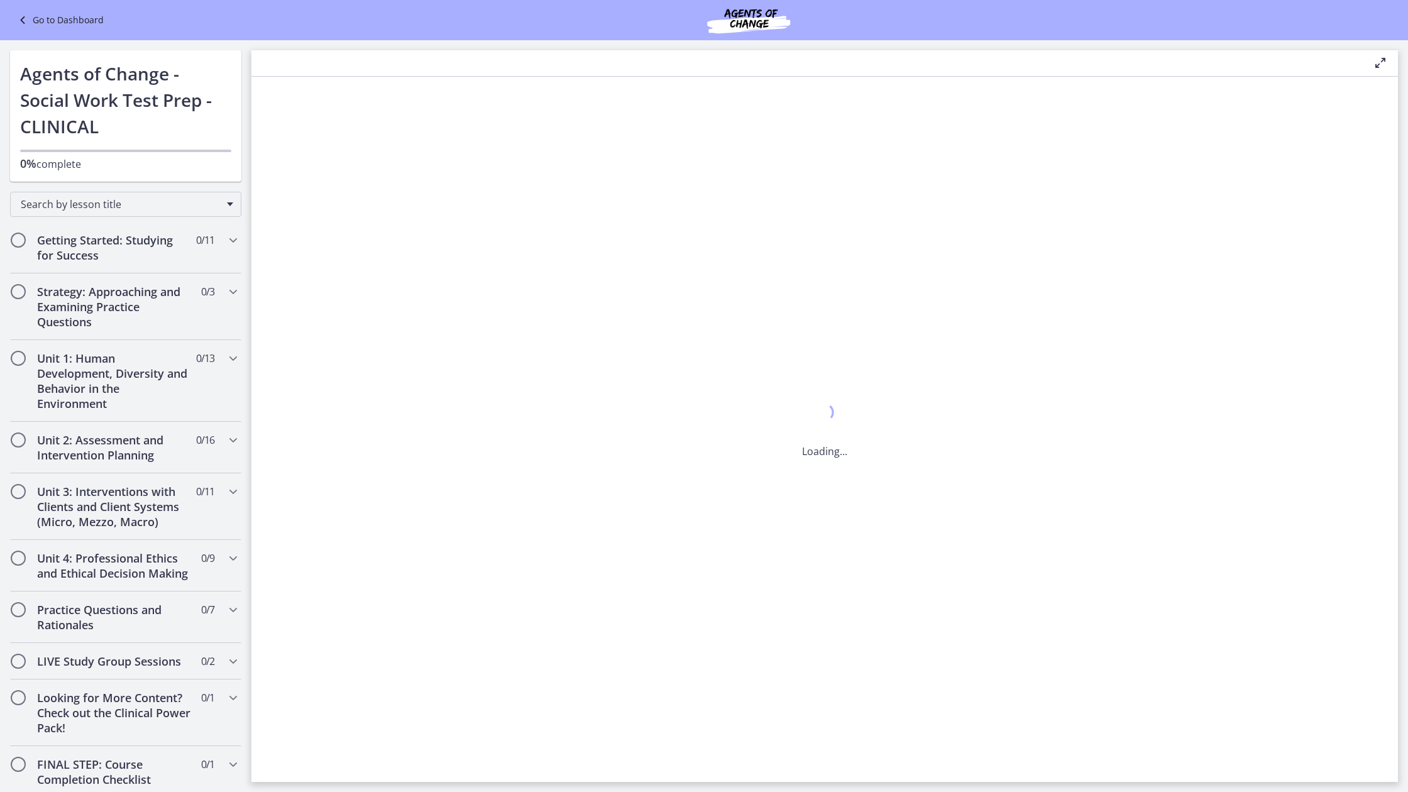 The height and width of the screenshot is (792, 1408). I want to click on p: complete, so click(126, 163).